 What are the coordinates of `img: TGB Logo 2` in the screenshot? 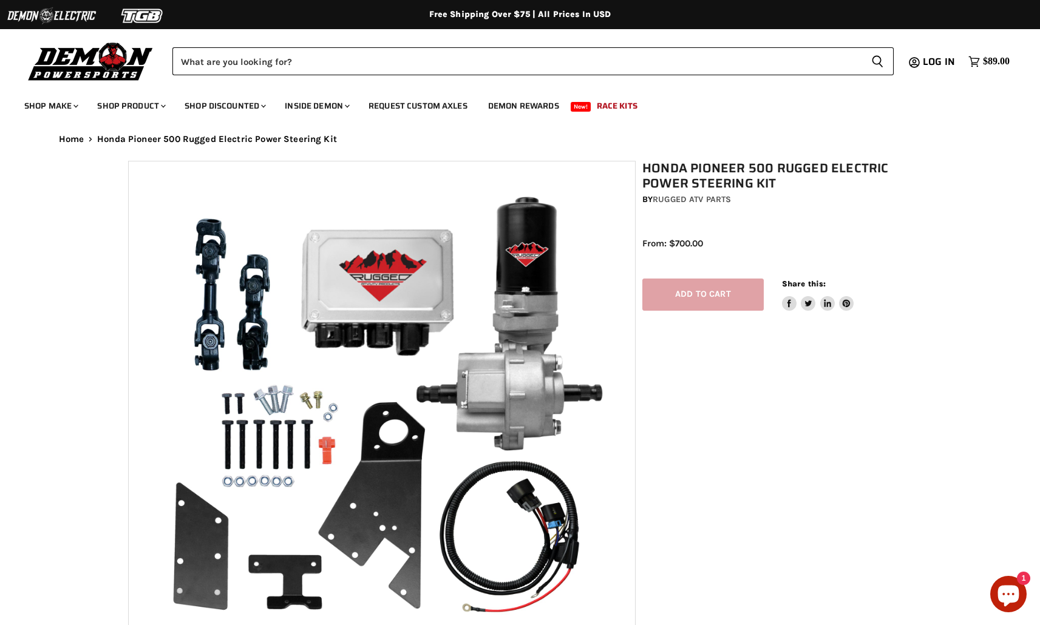 It's located at (143, 16).